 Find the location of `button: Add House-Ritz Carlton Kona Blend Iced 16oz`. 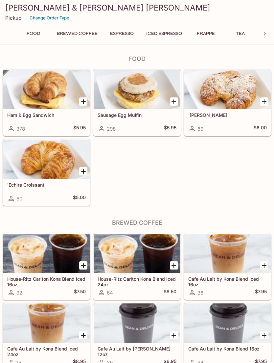

button: Add House-Ritz Carlton Kona Blend Iced 16oz is located at coordinates (83, 265).